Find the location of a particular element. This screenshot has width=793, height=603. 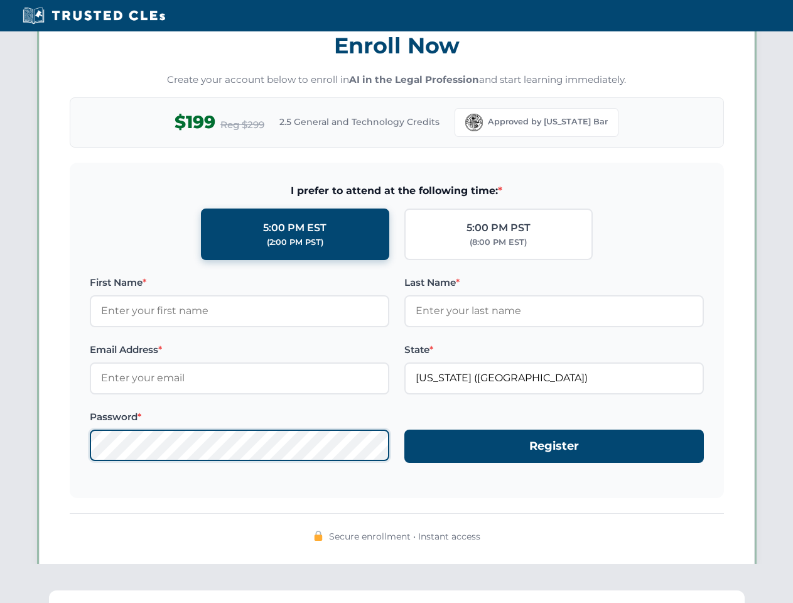

span: $199 is located at coordinates (195, 122).